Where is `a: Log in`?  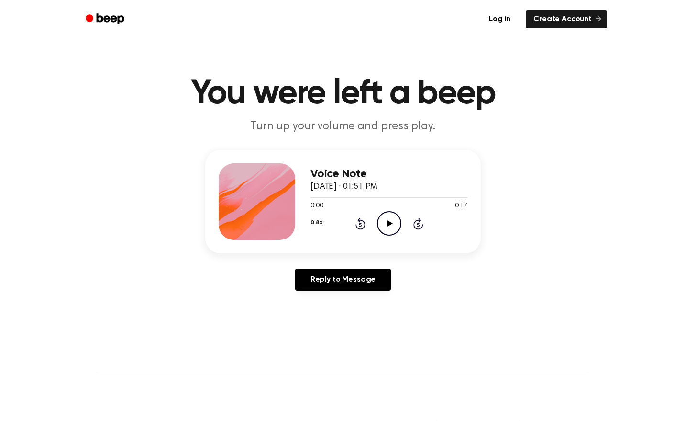 a: Log in is located at coordinates (500, 19).